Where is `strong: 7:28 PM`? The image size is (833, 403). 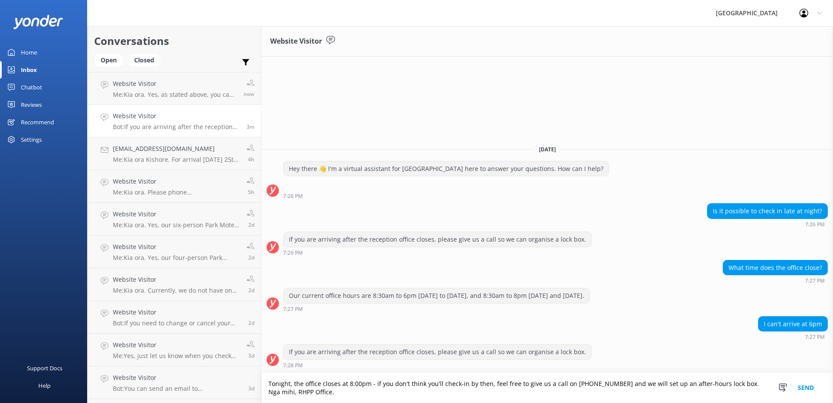
strong: 7:28 PM is located at coordinates (293, 365).